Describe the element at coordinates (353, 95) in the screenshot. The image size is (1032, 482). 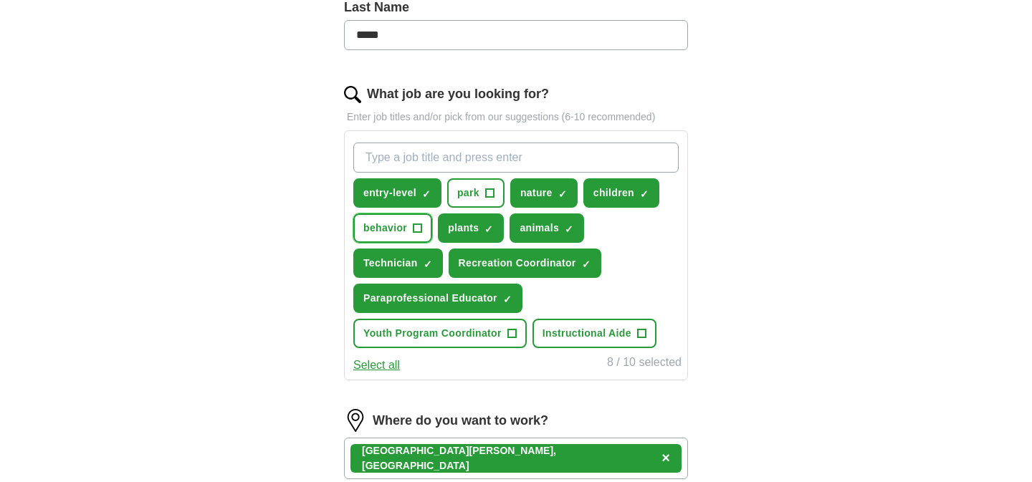
I see `img: search.png` at that location.